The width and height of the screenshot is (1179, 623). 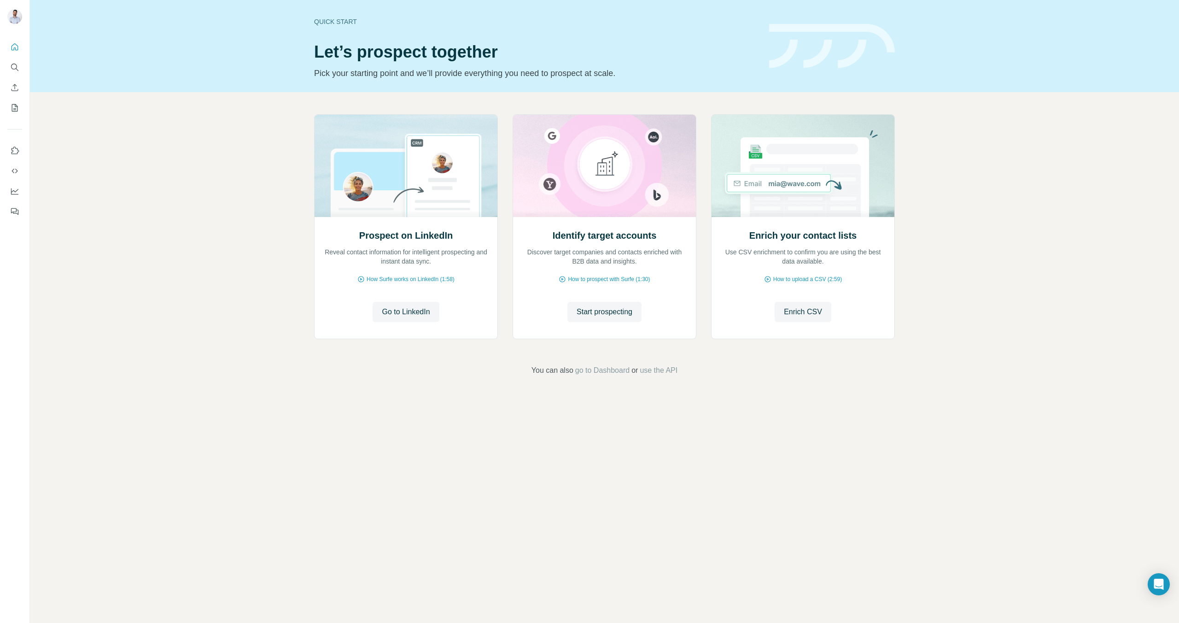 What do you see at coordinates (605, 235) in the screenshot?
I see `h2: Identify target accounts` at bounding box center [605, 235].